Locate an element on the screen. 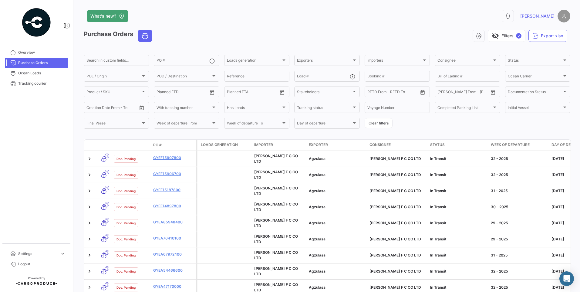 This screenshot has width=580, height=292. span: Ocean Loads is located at coordinates (42, 73).